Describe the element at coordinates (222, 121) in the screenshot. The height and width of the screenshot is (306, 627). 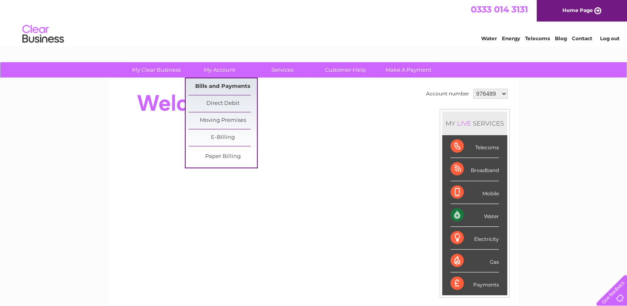
I see `a: Moving Premises` at that location.